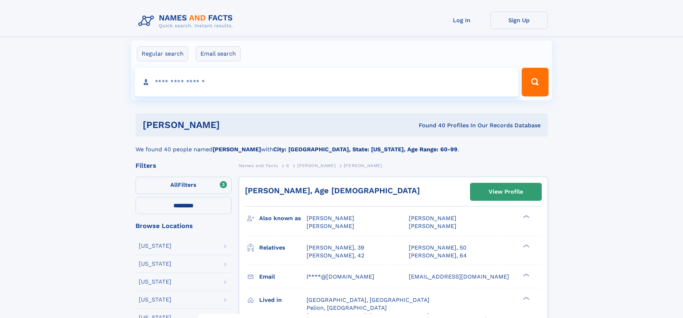 The image size is (683, 318). What do you see at coordinates (184, 166) in the screenshot?
I see `div: Filters` at bounding box center [184, 166].